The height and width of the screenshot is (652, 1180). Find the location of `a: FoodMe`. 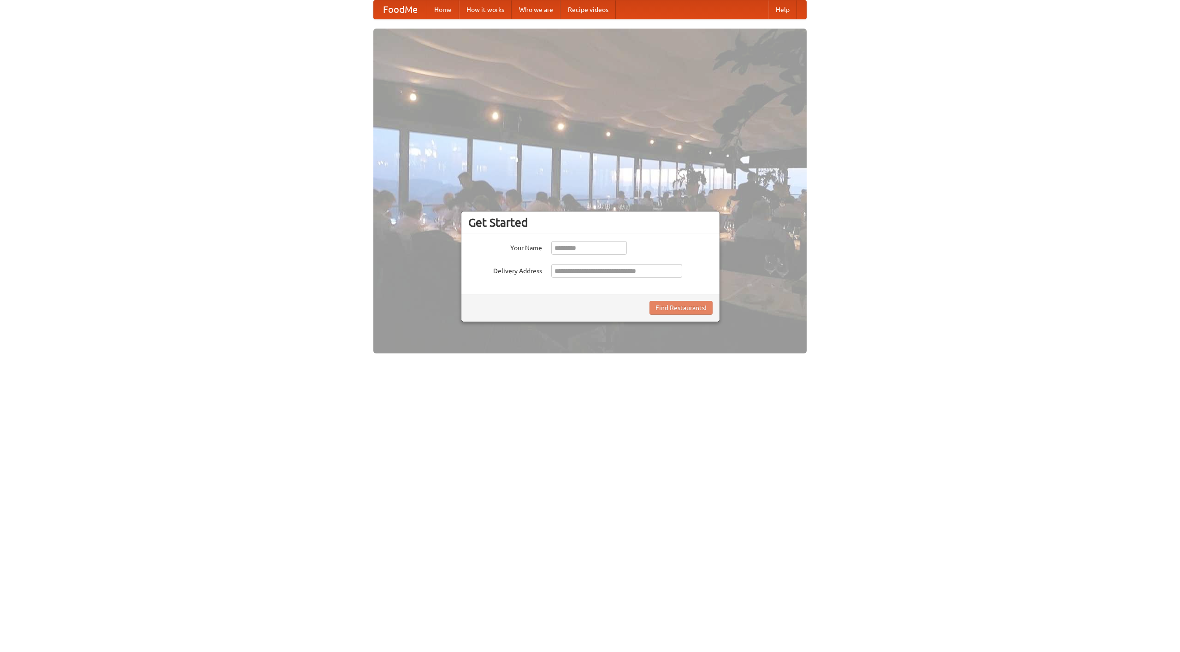

a: FoodMe is located at coordinates (400, 10).